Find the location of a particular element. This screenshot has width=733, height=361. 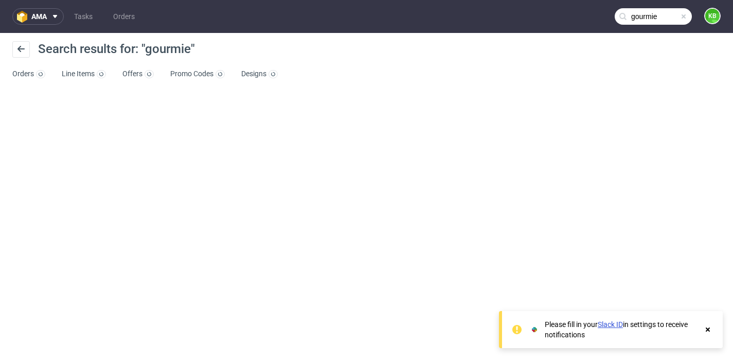

span: ama is located at coordinates (39, 16).